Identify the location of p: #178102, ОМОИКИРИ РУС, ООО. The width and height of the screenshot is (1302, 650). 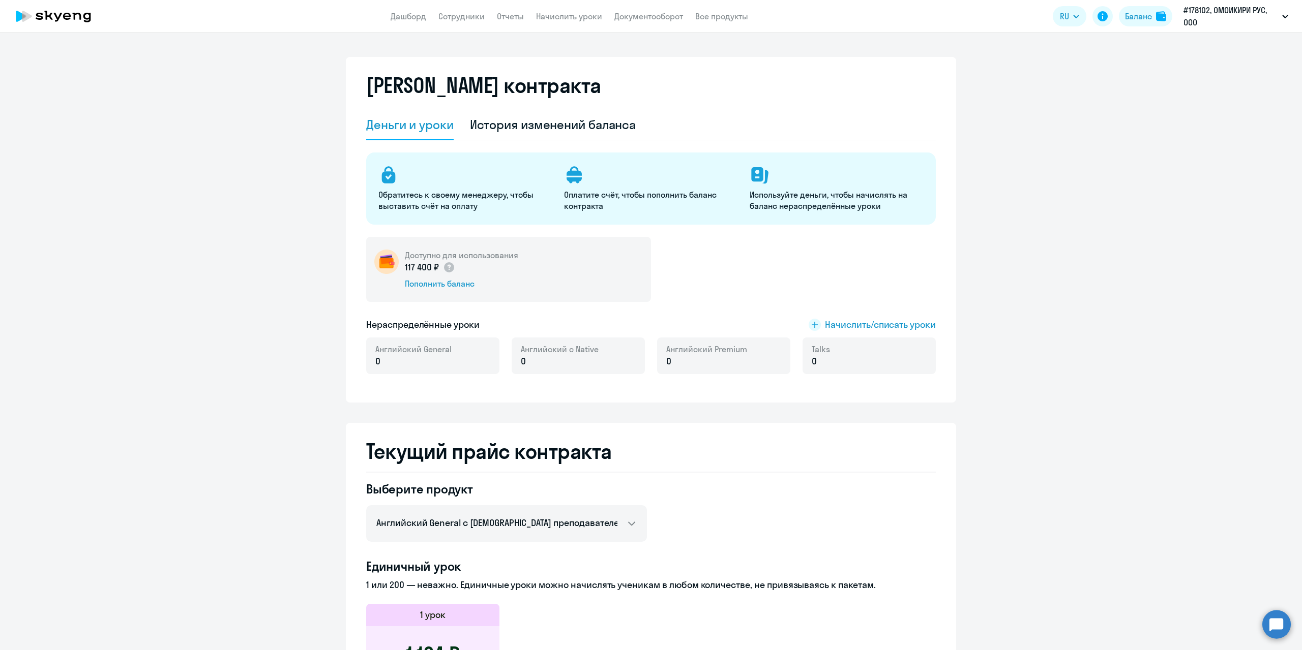
(1230, 16).